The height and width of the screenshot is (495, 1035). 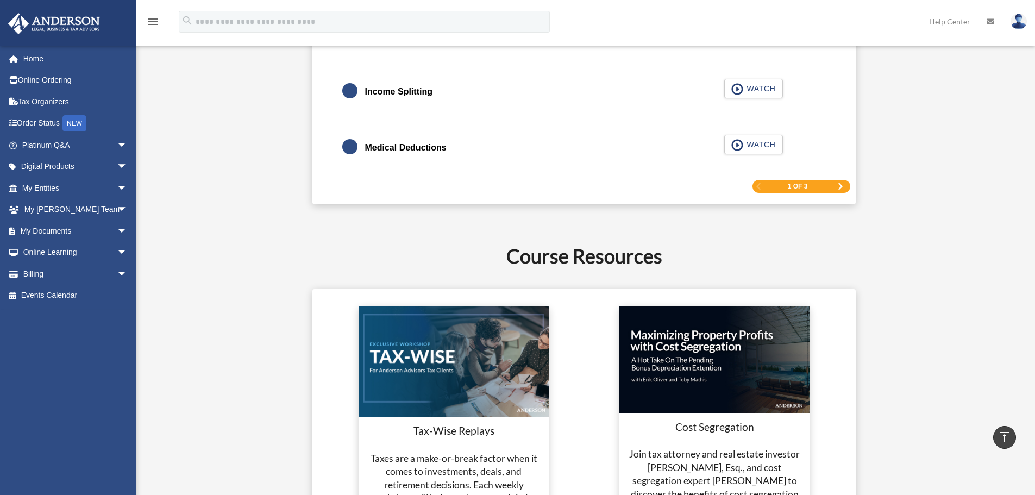 I want to click on div: Medical Deductions, so click(x=406, y=148).